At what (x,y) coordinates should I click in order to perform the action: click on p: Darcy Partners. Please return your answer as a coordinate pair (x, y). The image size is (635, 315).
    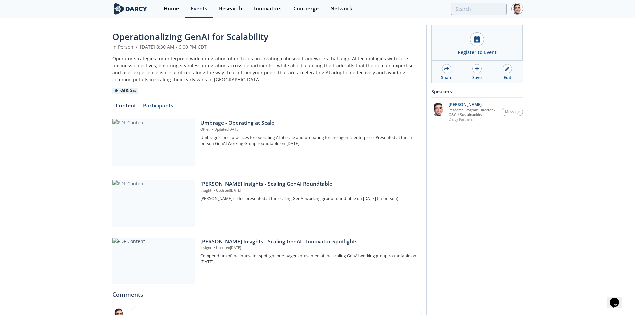
    Looking at the image, I should click on (474, 119).